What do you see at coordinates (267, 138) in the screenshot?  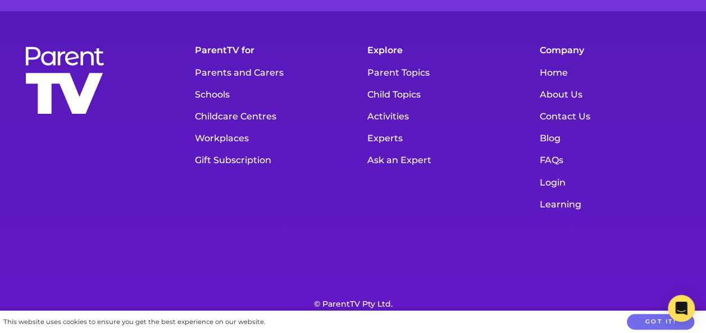 I see `a: Workplaces` at bounding box center [267, 138].